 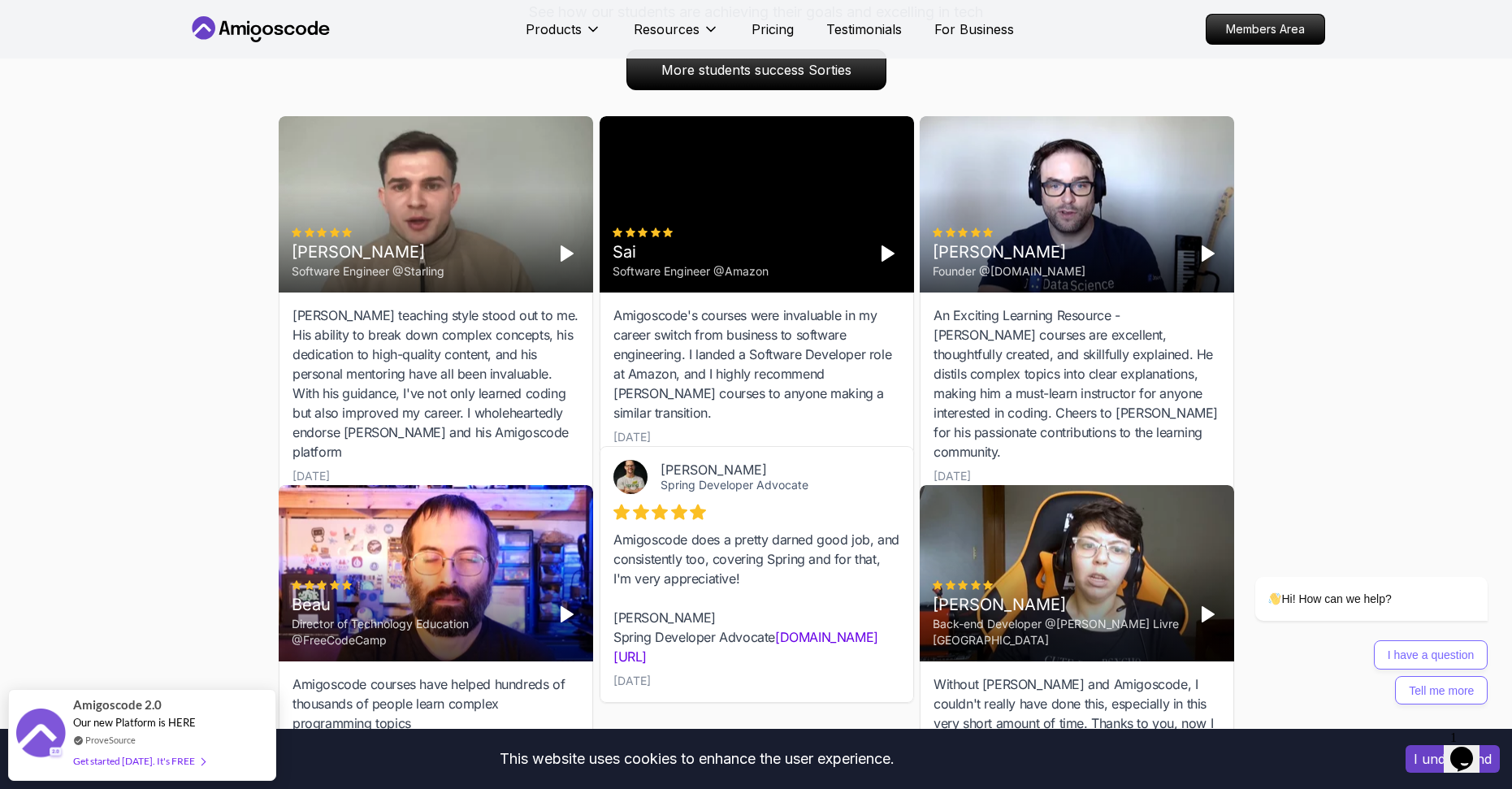 I want to click on span: Our new Platform is HERE, so click(x=134, y=722).